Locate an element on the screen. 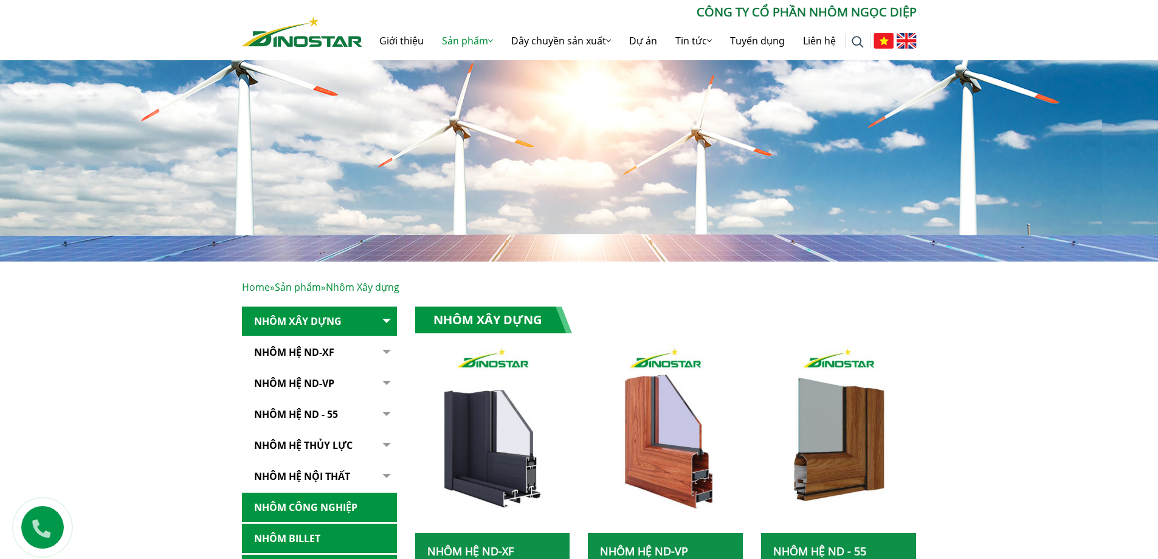 This screenshot has width=1158, height=559. a: Dự án is located at coordinates (643, 41).